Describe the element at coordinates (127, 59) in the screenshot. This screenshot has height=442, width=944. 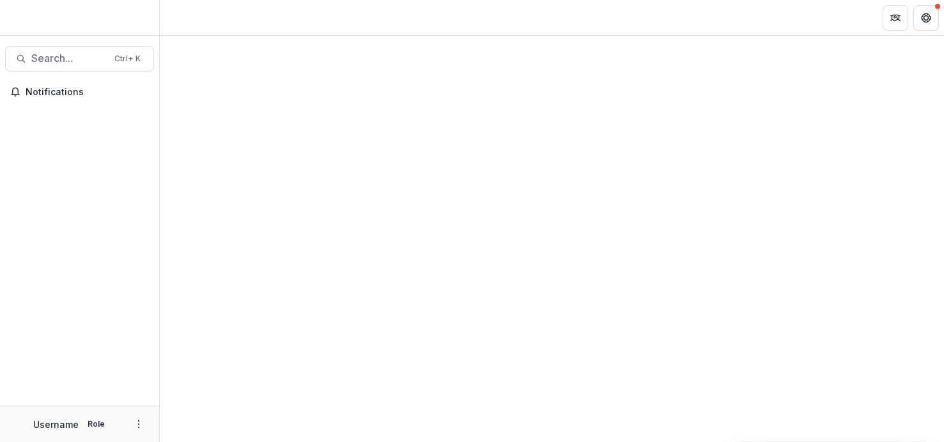
I see `div: Ctrl + K` at that location.